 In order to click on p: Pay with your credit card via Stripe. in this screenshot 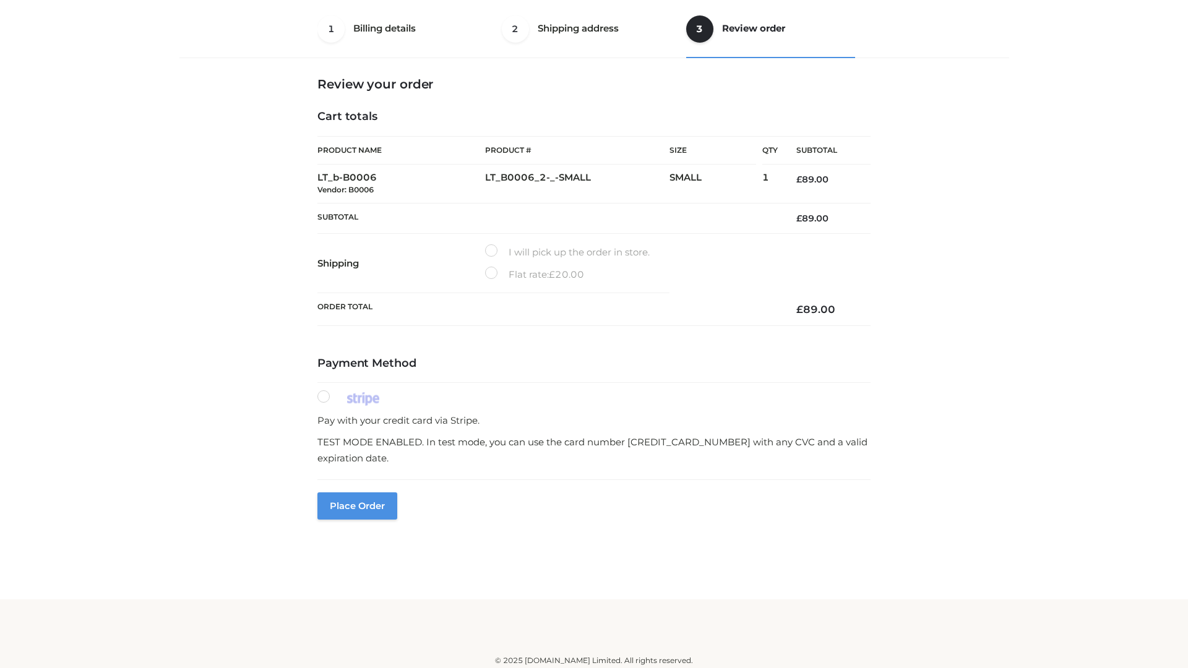, I will do `click(594, 421)`.